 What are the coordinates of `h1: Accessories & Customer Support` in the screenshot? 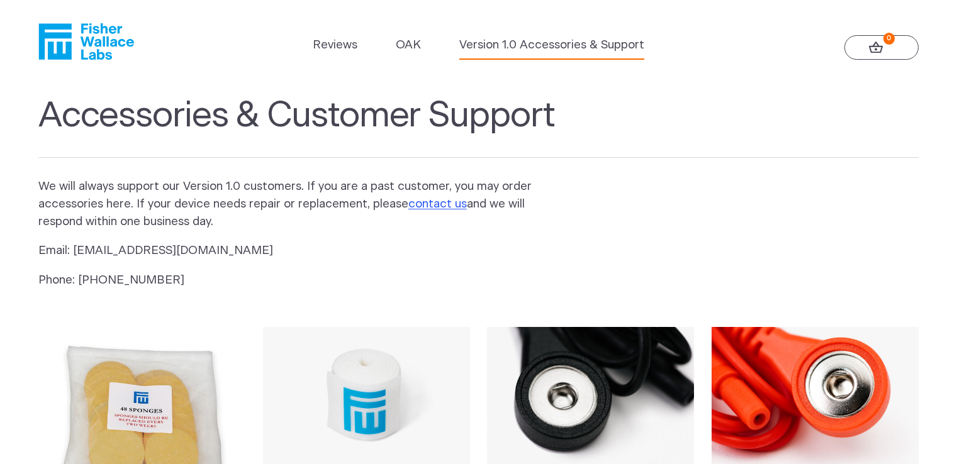 It's located at (478, 127).